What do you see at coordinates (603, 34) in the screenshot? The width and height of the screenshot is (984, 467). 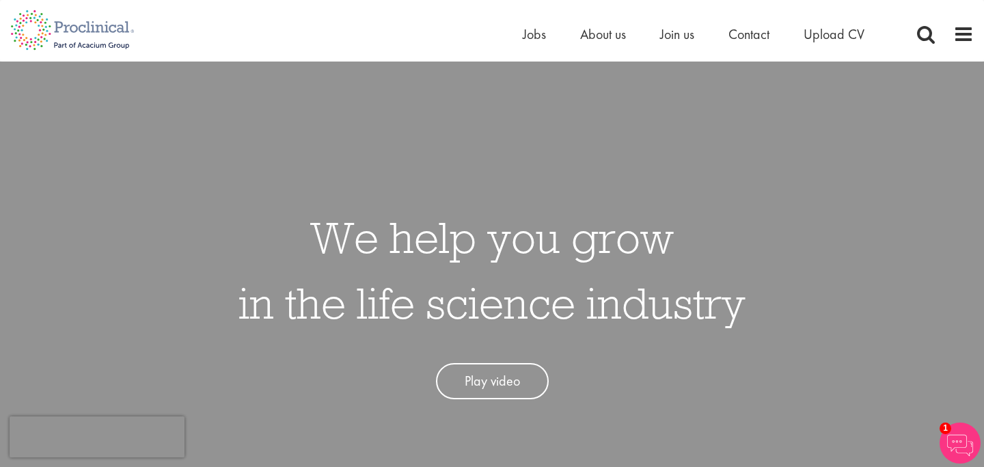 I see `span: About us` at bounding box center [603, 34].